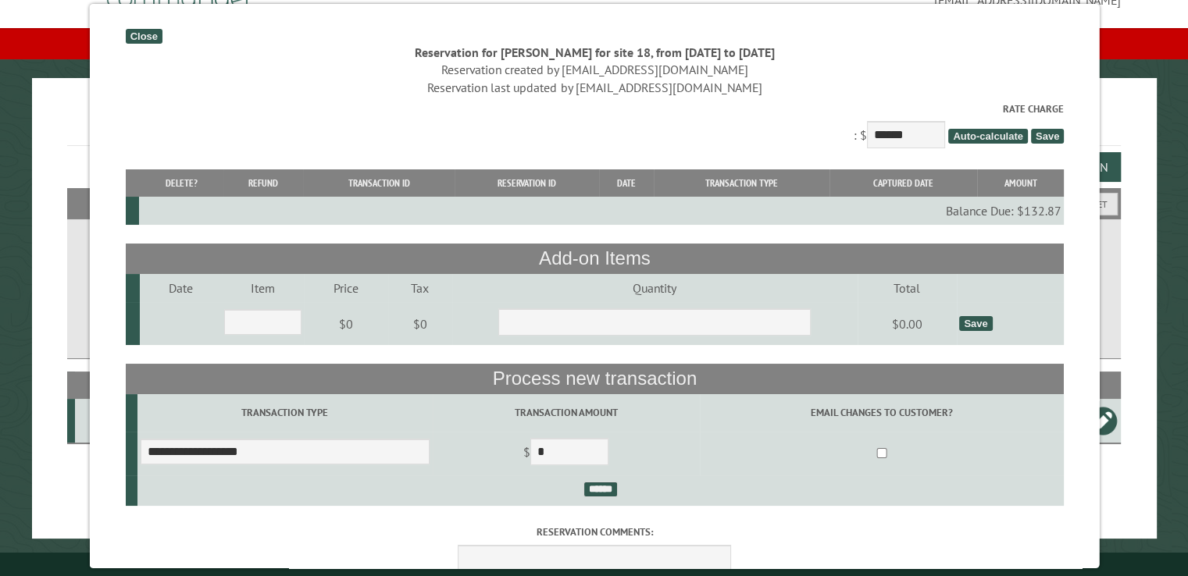 The image size is (1188, 576). What do you see at coordinates (594, 564) in the screenshot?
I see `small: © Campground Commander LLC. All rights reserved.` at bounding box center [594, 564].